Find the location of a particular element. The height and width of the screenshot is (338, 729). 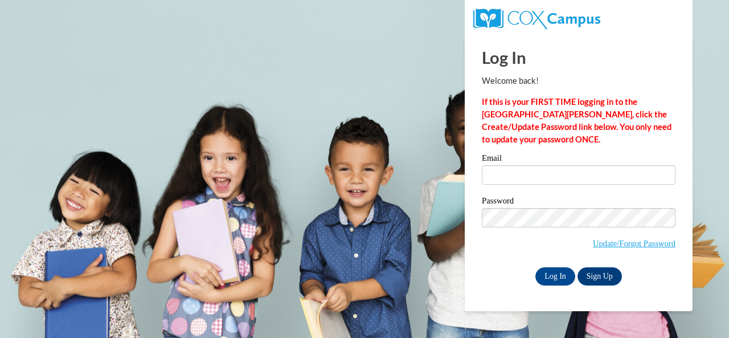

a: COX Campus is located at coordinates (537, 18).